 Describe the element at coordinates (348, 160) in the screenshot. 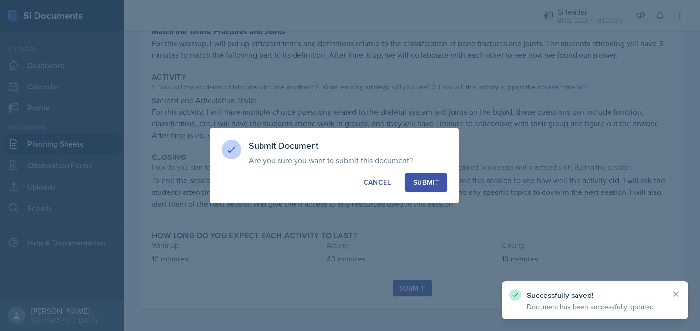

I see `p: Are you sure you want to submit this document?` at that location.